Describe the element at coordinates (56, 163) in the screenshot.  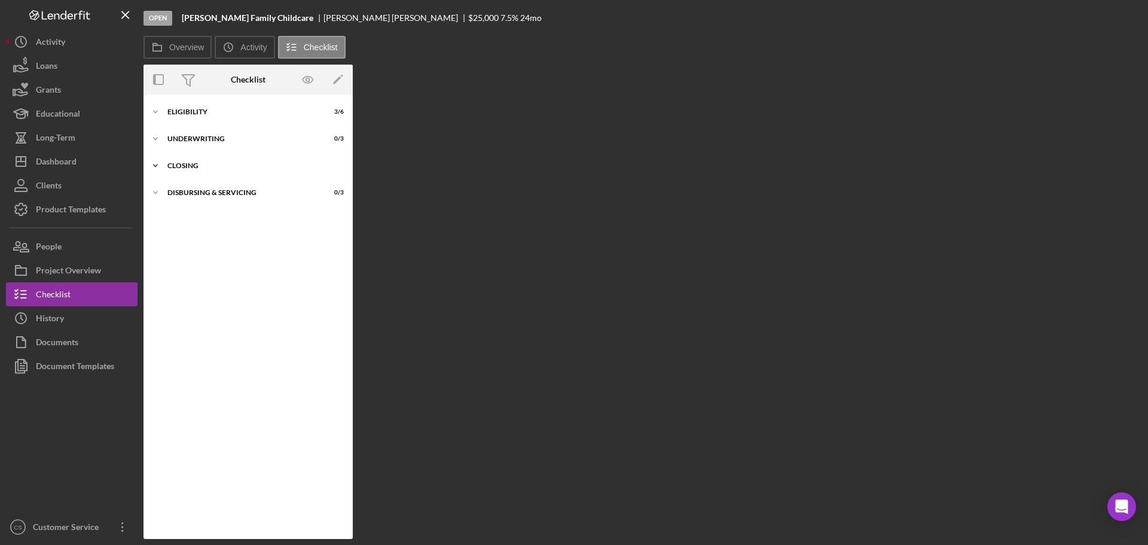
I see `div: Dashboard` at that location.